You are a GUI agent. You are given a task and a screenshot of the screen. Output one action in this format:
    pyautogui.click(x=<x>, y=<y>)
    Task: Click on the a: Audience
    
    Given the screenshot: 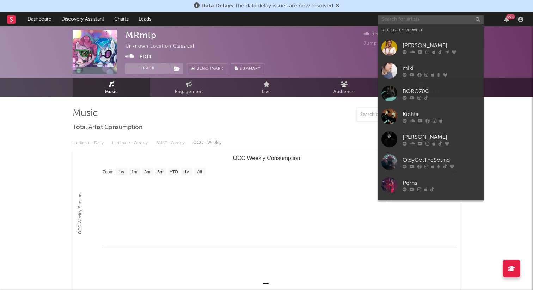 What is the action you would take?
    pyautogui.click(x=344, y=87)
    